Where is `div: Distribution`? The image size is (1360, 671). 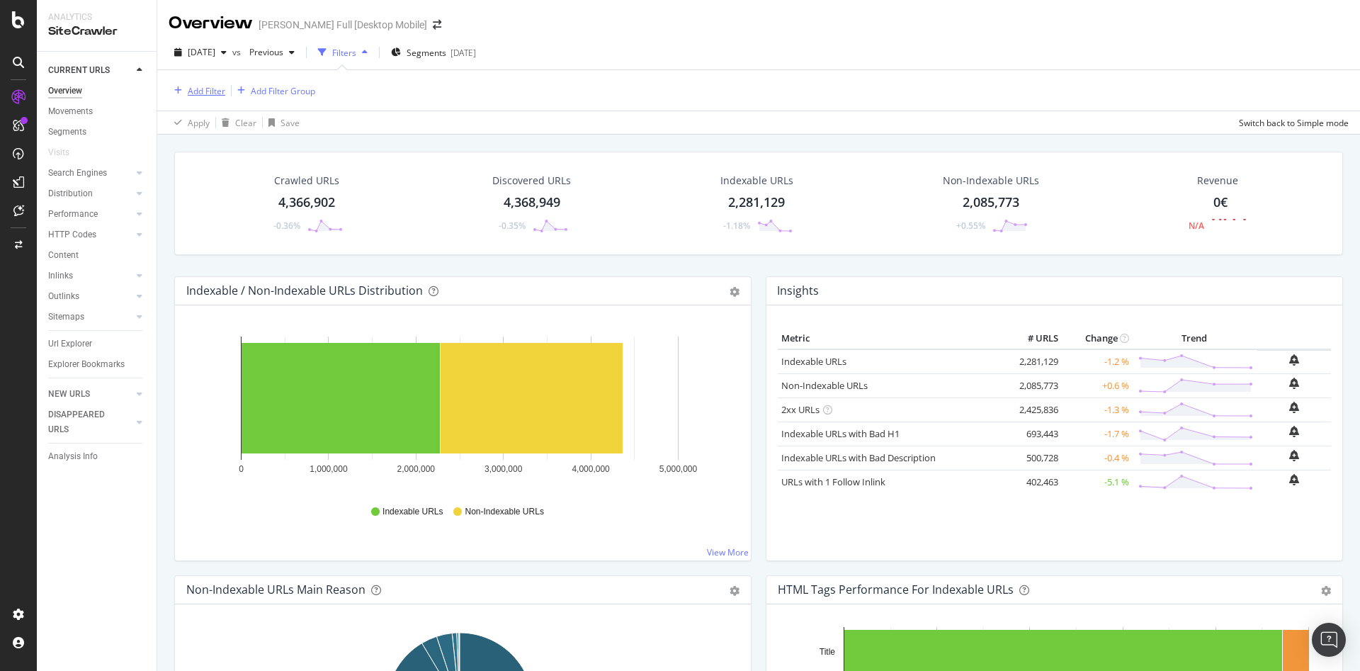
div: Distribution is located at coordinates (70, 193).